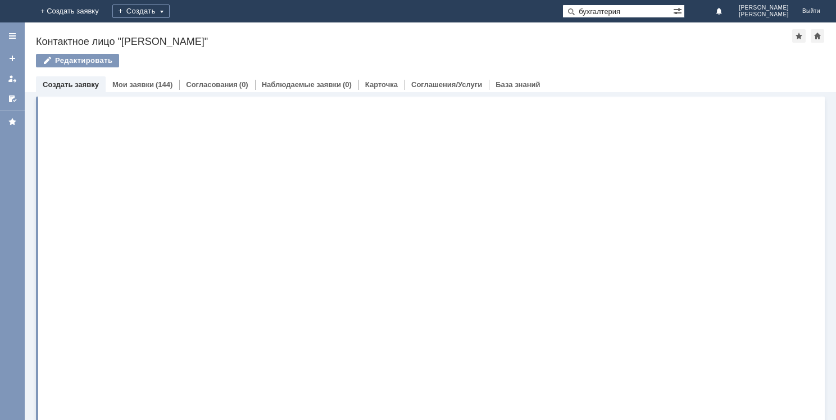 The width and height of the screenshot is (836, 420). Describe the element at coordinates (212, 84) in the screenshot. I see `a: Согласования` at that location.